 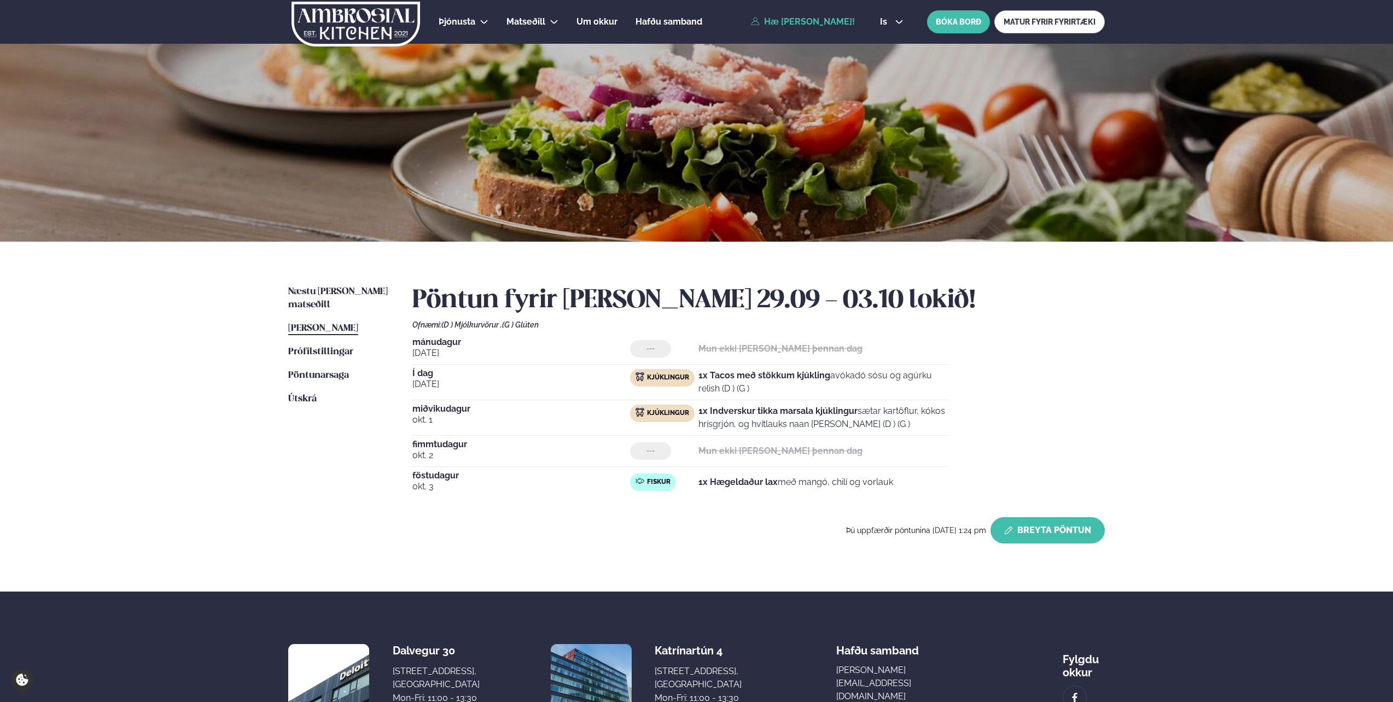 I want to click on div: Ofnæmi:, so click(x=759, y=325).